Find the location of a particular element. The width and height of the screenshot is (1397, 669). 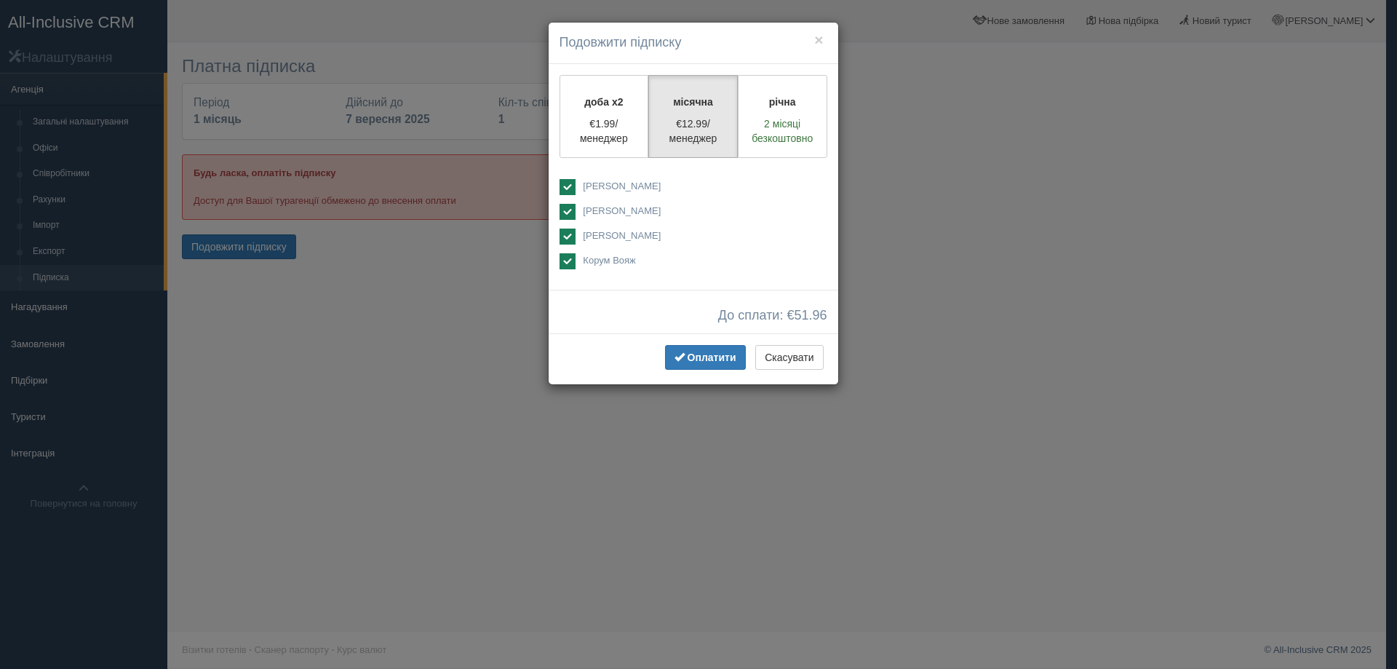

h4: Подовжити підписку is located at coordinates (693, 43).